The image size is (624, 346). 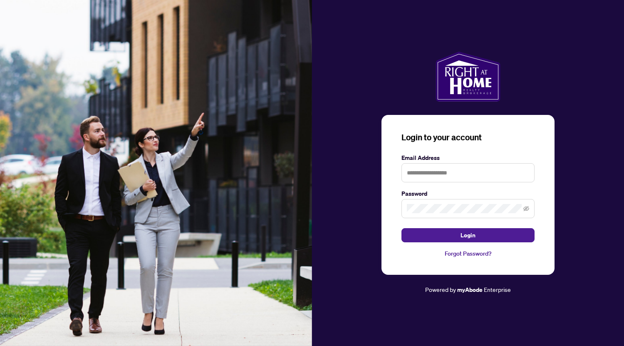 I want to click on span: eye-invisible, so click(x=527, y=209).